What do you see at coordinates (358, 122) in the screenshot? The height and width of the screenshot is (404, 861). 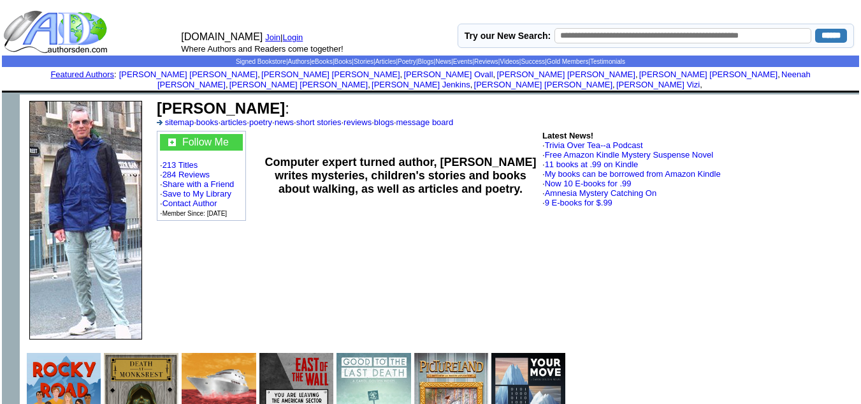 I see `a: reviews` at bounding box center [358, 122].